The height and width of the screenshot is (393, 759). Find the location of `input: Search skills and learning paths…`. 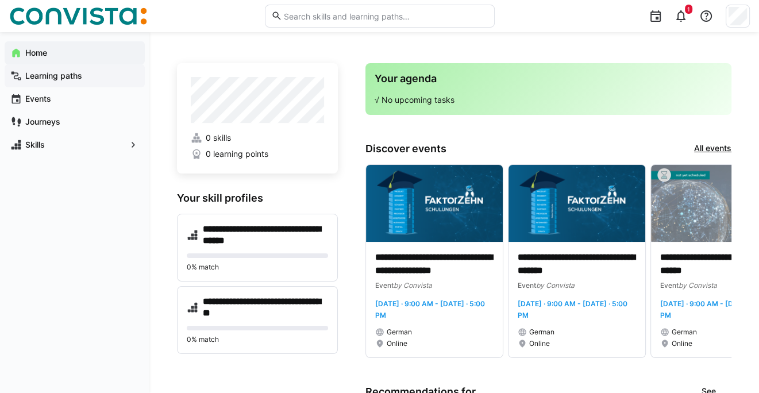

input: Search skills and learning paths… is located at coordinates (385, 16).